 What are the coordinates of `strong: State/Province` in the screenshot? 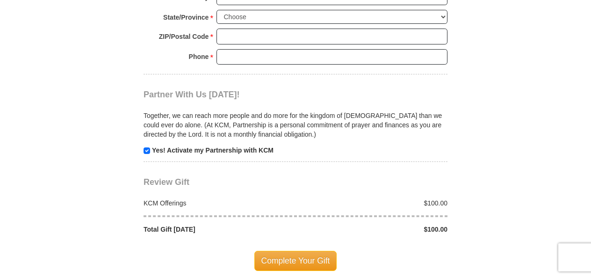 It's located at (186, 17).